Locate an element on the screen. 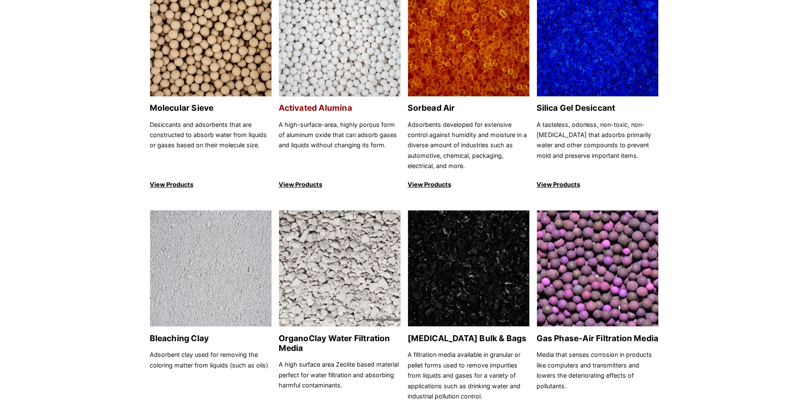  h2: OrganoClay Water Filtration Media is located at coordinates (340, 343).